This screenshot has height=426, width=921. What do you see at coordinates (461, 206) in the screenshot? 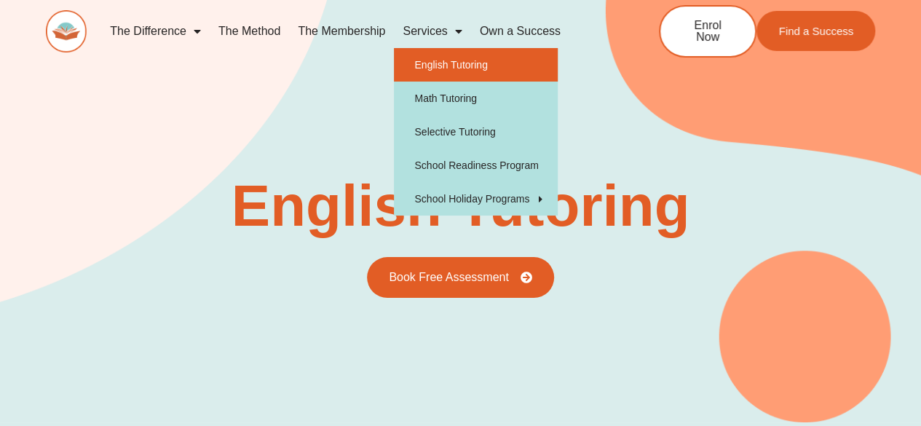
I see `h2: English Tutoring` at bounding box center [461, 206].